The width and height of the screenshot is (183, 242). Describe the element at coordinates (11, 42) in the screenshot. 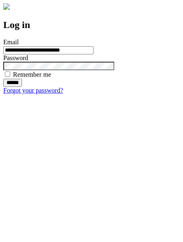

I see `label: Email` at that location.